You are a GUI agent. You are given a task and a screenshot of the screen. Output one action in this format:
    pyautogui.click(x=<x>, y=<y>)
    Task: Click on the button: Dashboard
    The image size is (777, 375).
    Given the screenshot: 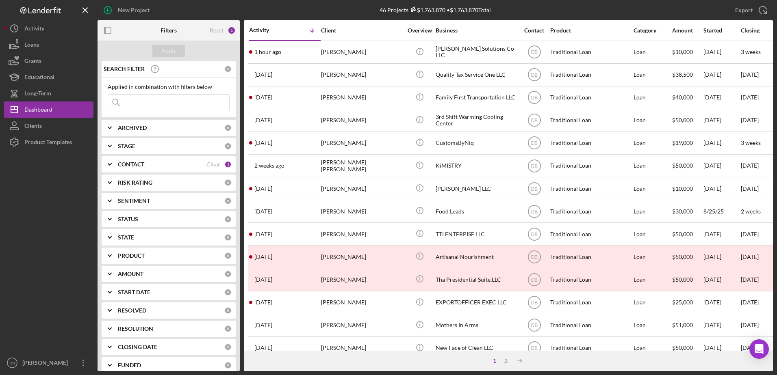 What is the action you would take?
    pyautogui.click(x=49, y=110)
    